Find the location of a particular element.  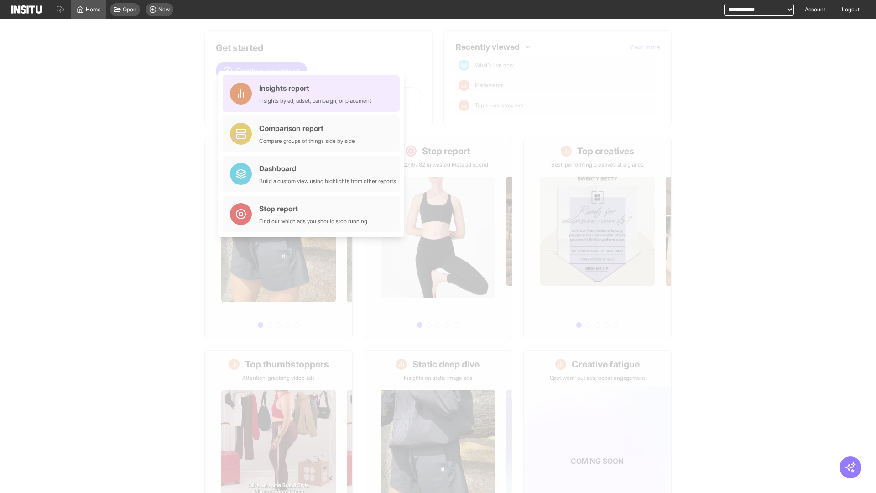

div: Compare groups of things side by side is located at coordinates (307, 141).